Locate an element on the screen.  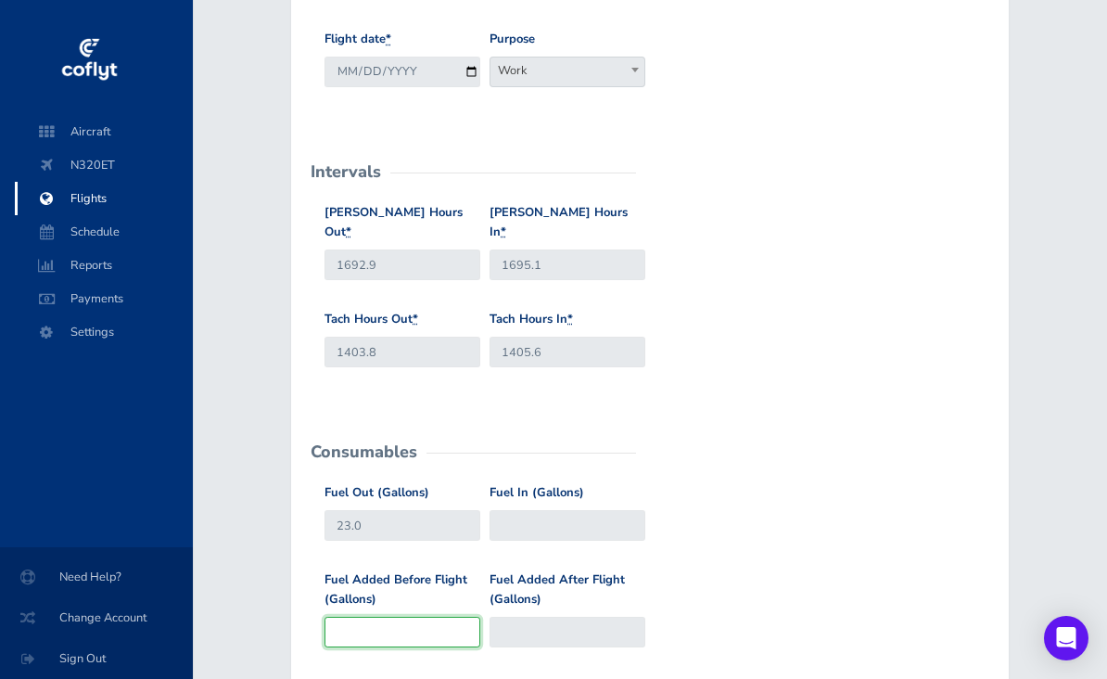
span: Payments is located at coordinates (104, 299).